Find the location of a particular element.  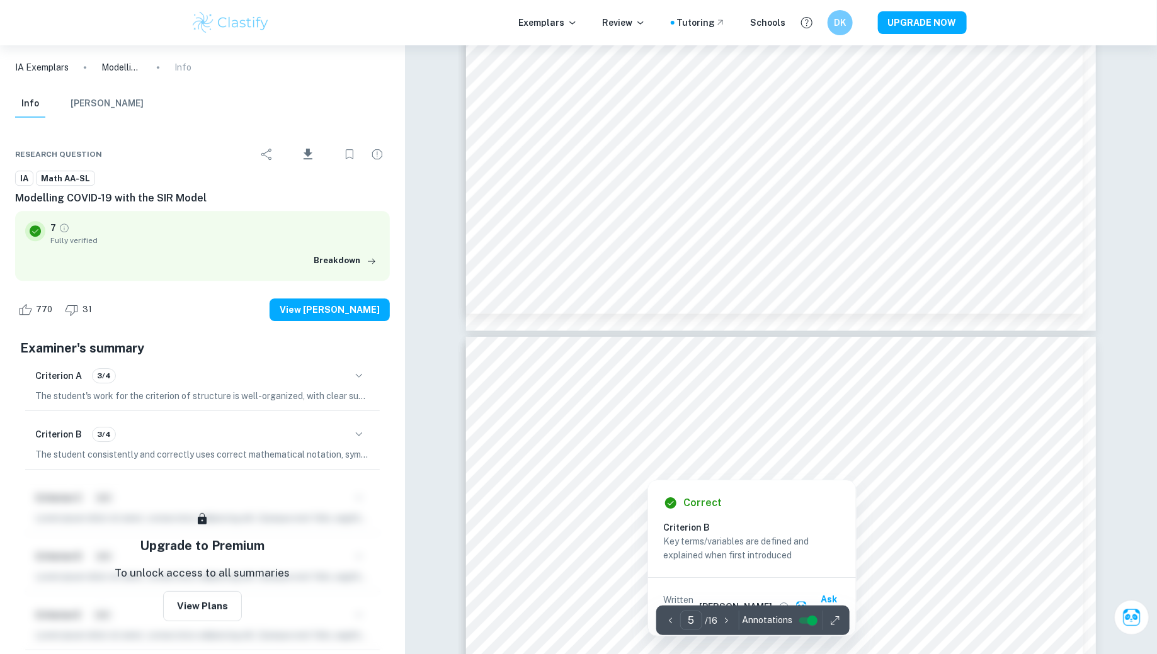

div: Download is located at coordinates (308, 154).